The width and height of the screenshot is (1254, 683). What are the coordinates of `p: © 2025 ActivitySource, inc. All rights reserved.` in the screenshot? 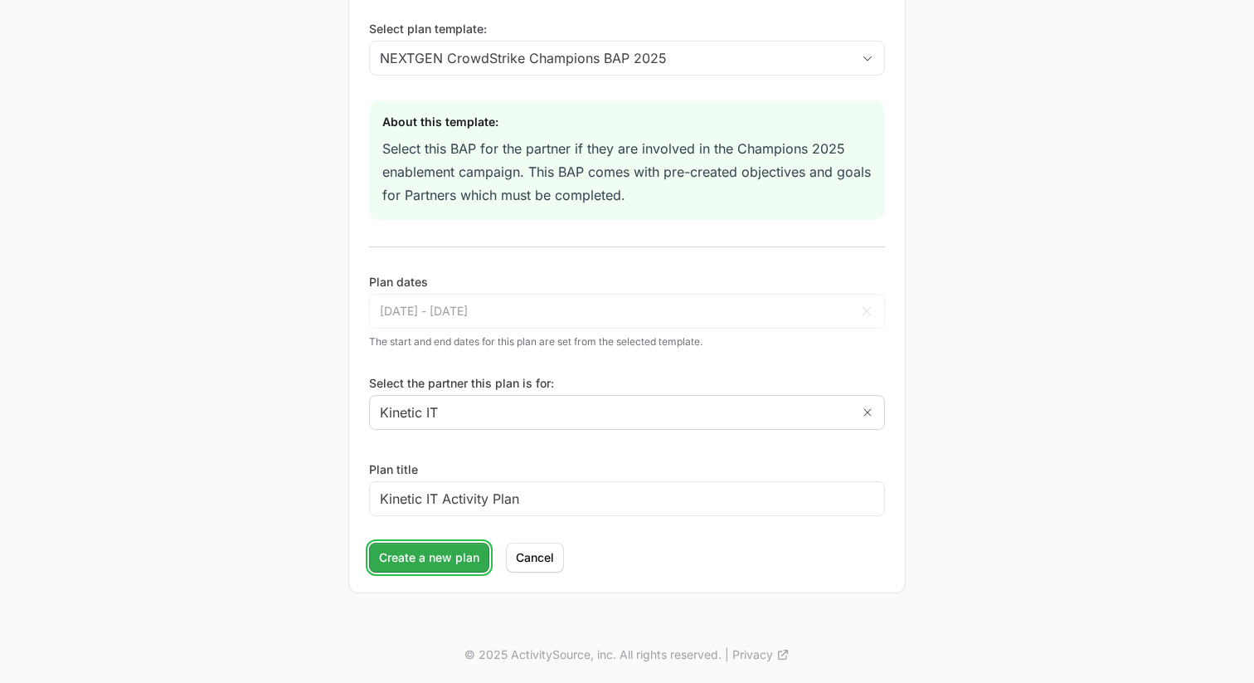 It's located at (593, 655).